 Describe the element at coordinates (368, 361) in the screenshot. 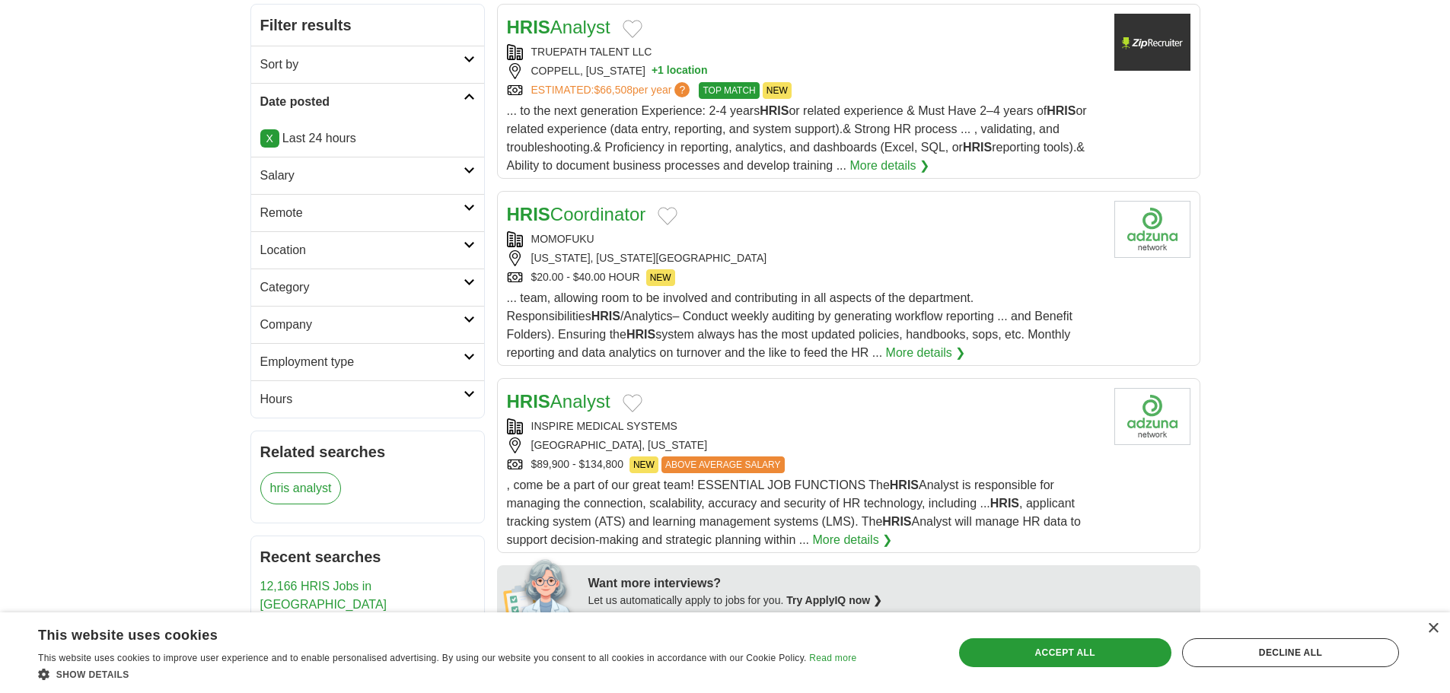

I see `a: Employment type` at that location.